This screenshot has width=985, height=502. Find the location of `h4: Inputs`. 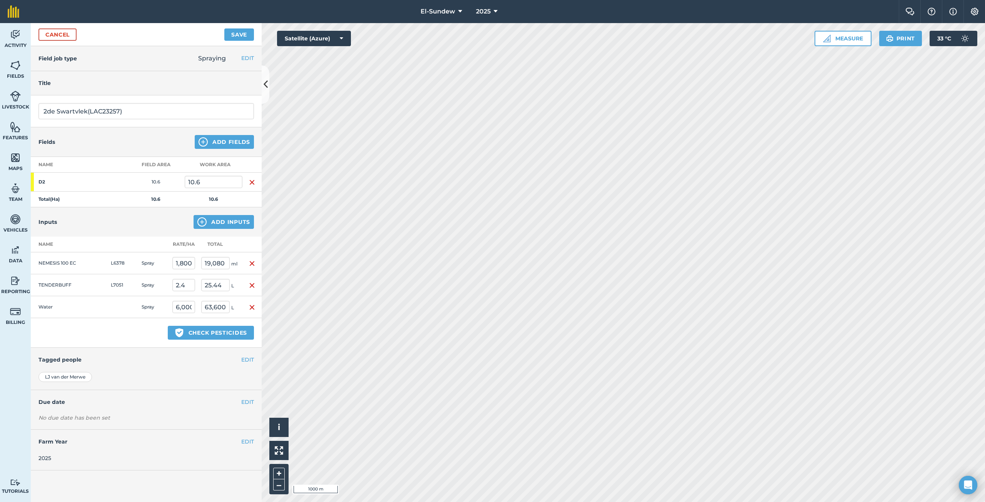

h4: Inputs is located at coordinates (48, 222).